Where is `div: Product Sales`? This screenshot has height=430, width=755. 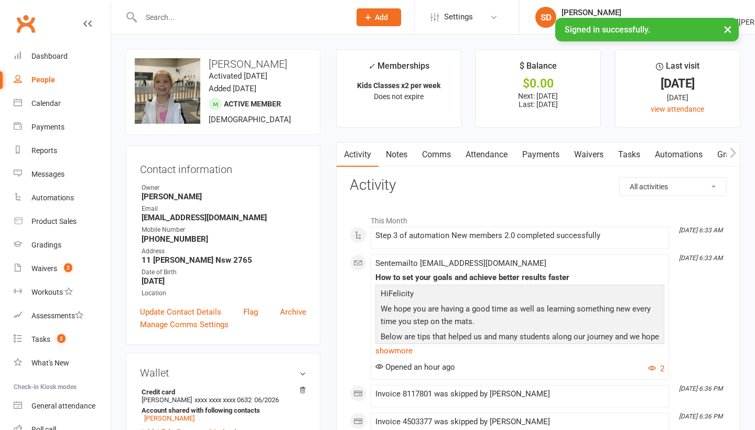 div: Product Sales is located at coordinates (54, 221).